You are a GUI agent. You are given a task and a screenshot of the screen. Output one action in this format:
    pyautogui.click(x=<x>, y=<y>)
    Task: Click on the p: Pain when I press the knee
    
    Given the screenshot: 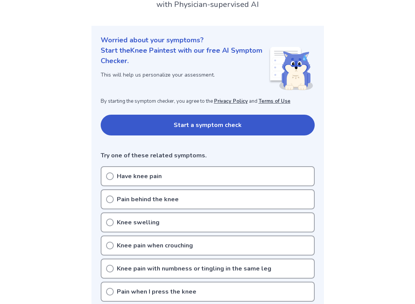 What is the action you would take?
    pyautogui.click(x=157, y=292)
    